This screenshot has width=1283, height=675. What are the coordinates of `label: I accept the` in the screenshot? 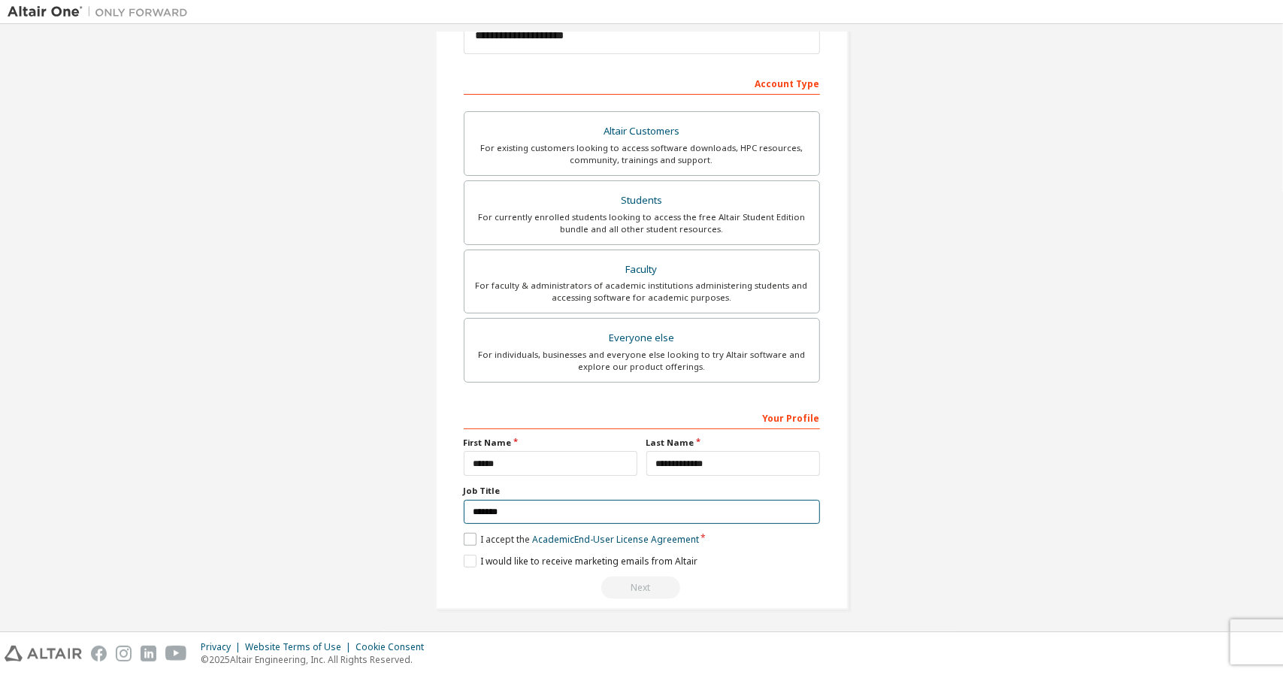 It's located at (581, 539).